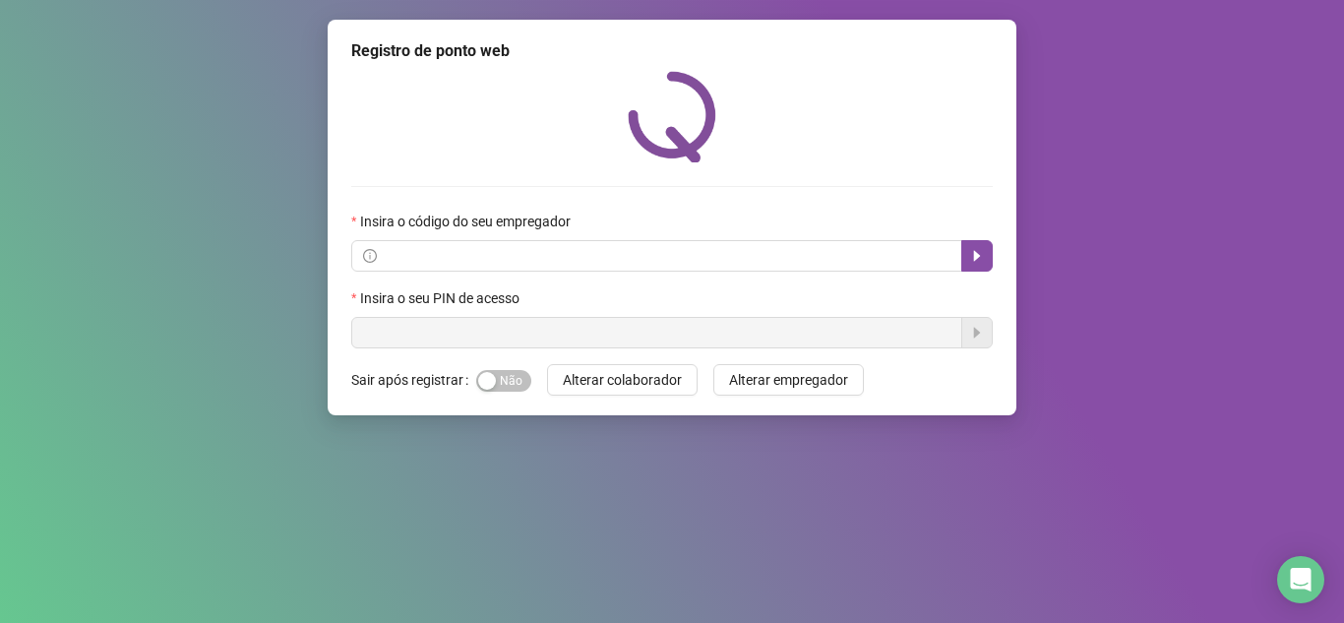 This screenshot has width=1344, height=623. What do you see at coordinates (977, 256) in the screenshot?
I see `span: caret-right` at bounding box center [977, 256].